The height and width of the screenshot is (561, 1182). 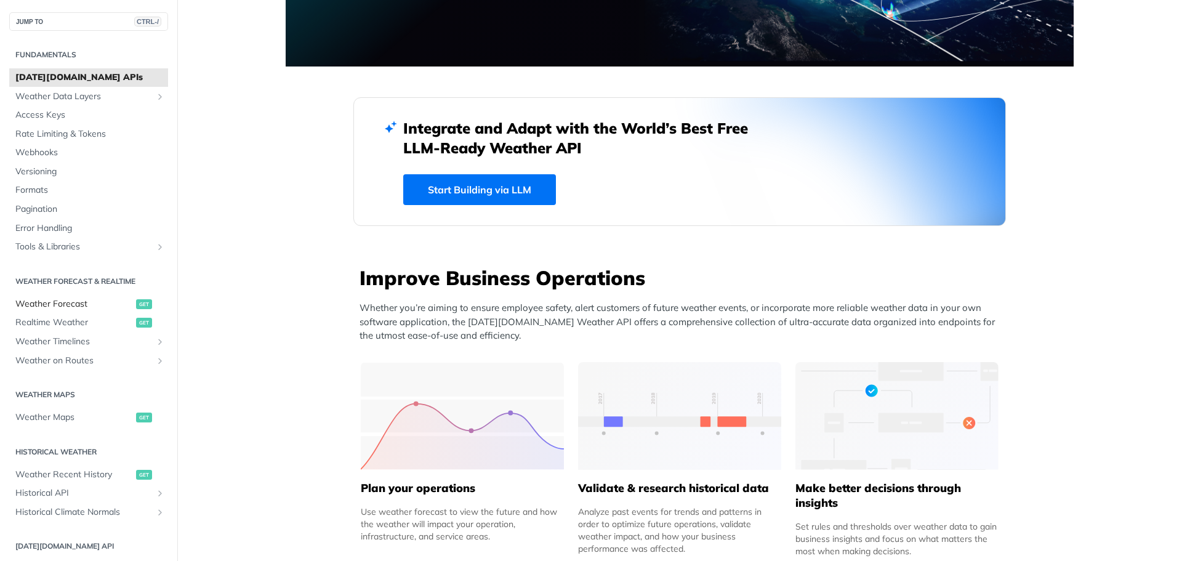 I want to click on h2: Weather Forecast & realtime, so click(x=89, y=281).